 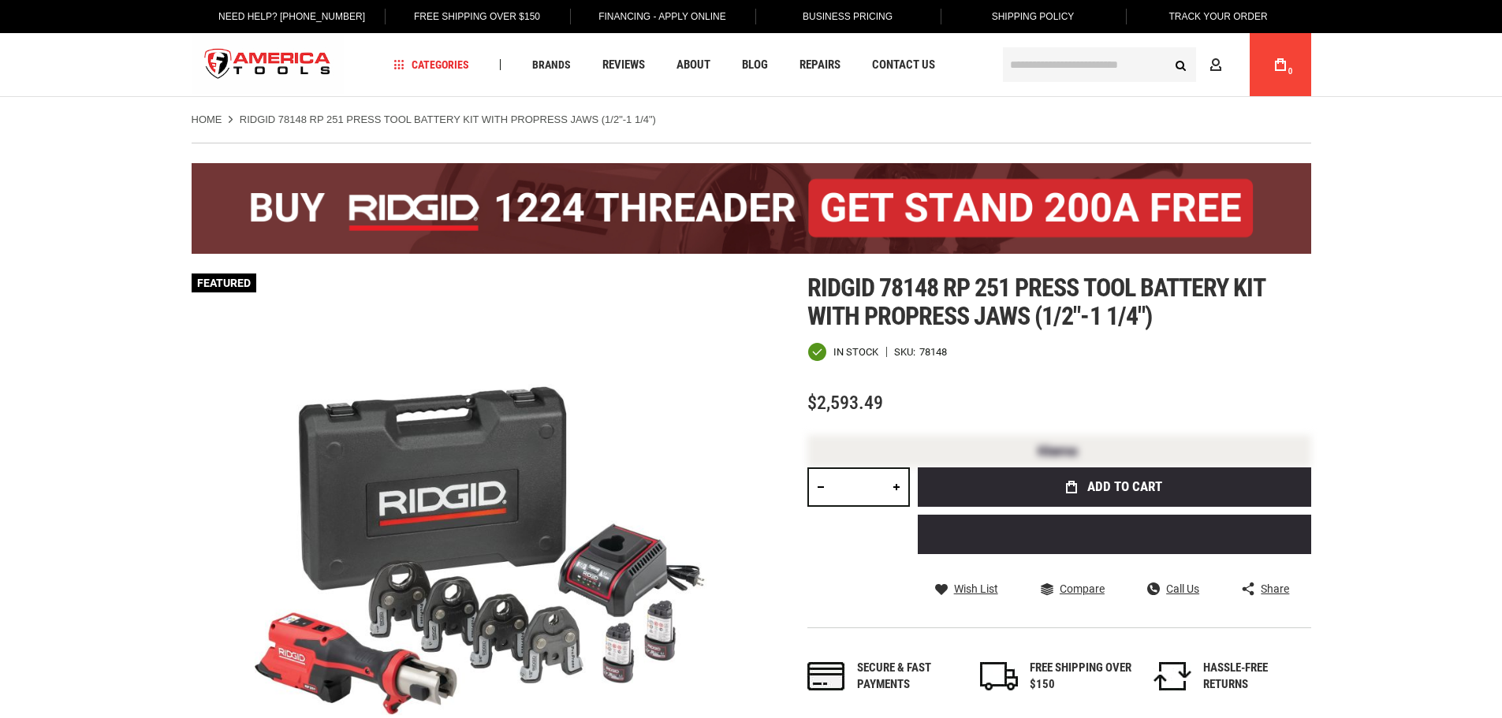 I want to click on a: Blog, so click(x=755, y=65).